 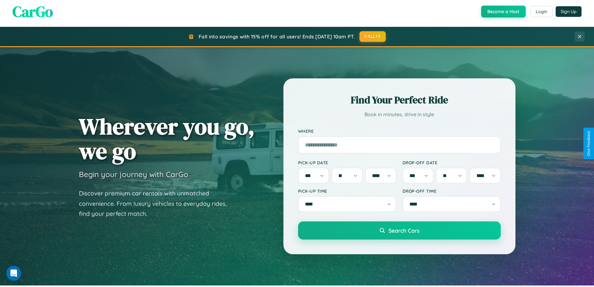 I want to click on h2: Find Your Perfect Ride, so click(x=400, y=100).